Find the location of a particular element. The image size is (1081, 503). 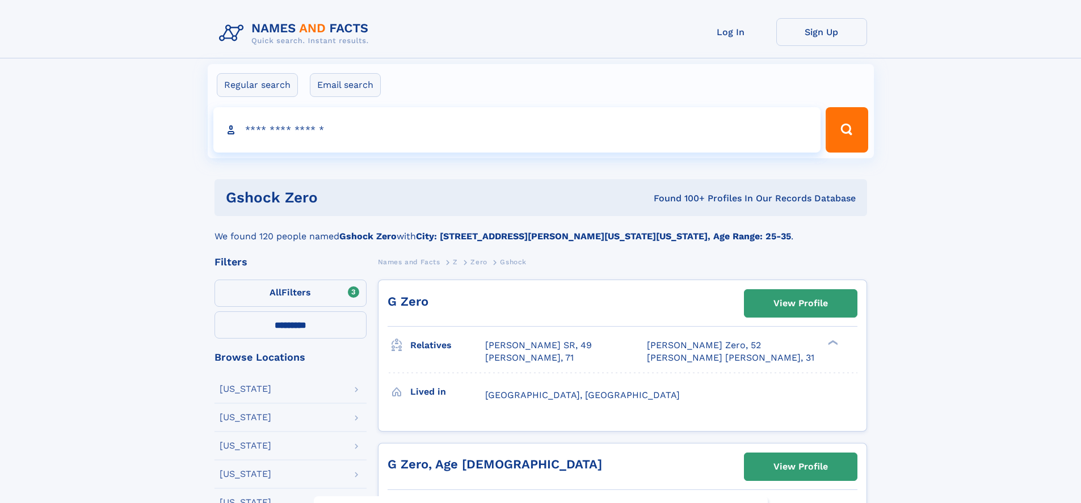

h1: gshock zero is located at coordinates (356, 198).